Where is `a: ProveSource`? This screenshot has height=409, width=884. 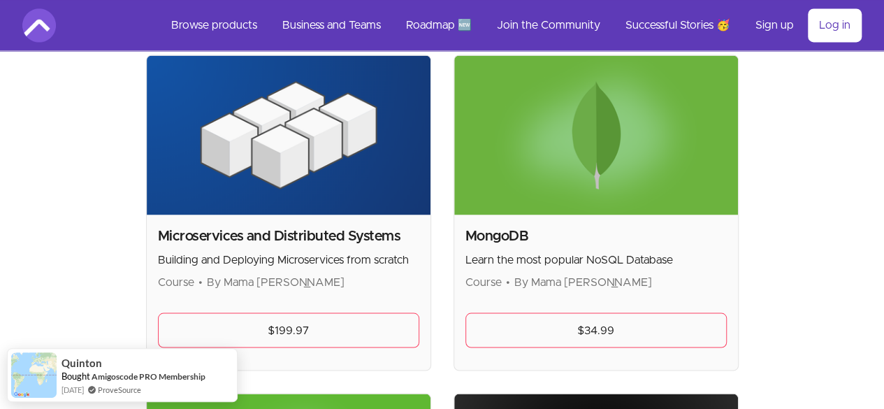
a: ProveSource is located at coordinates (119, 389).